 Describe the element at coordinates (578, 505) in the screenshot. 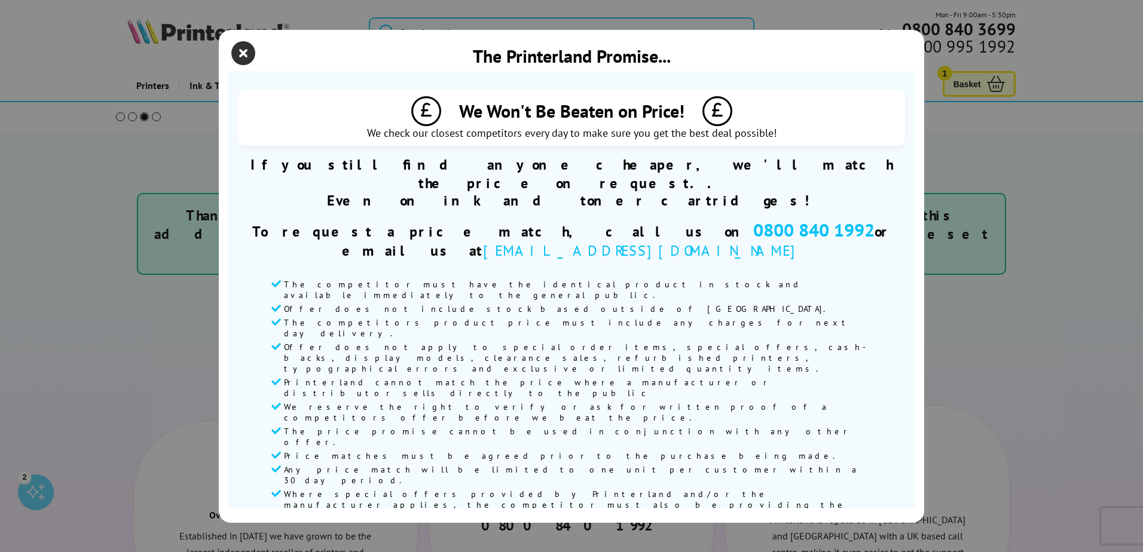

I see `span: Where special offers provided by Printerland and/or the manufacturer applies, the competitor must...` at that location.